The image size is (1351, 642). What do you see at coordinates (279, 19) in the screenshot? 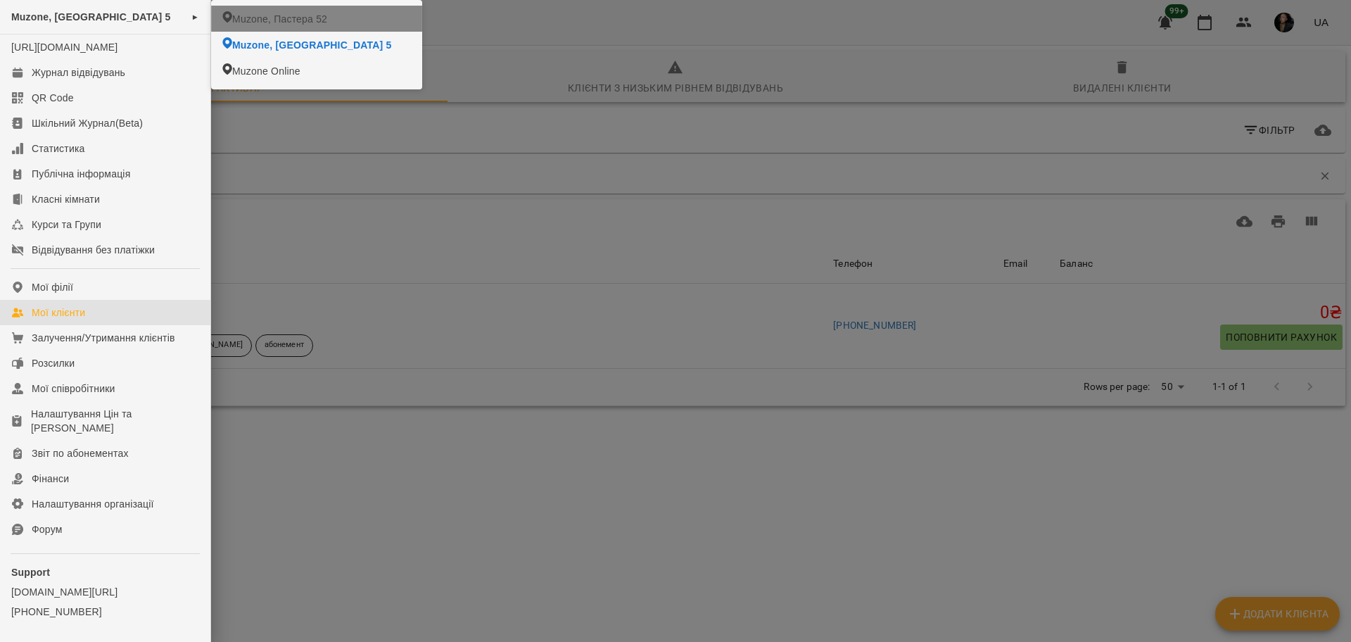
I see `span: Muzone, Пастера 52` at bounding box center [279, 19].